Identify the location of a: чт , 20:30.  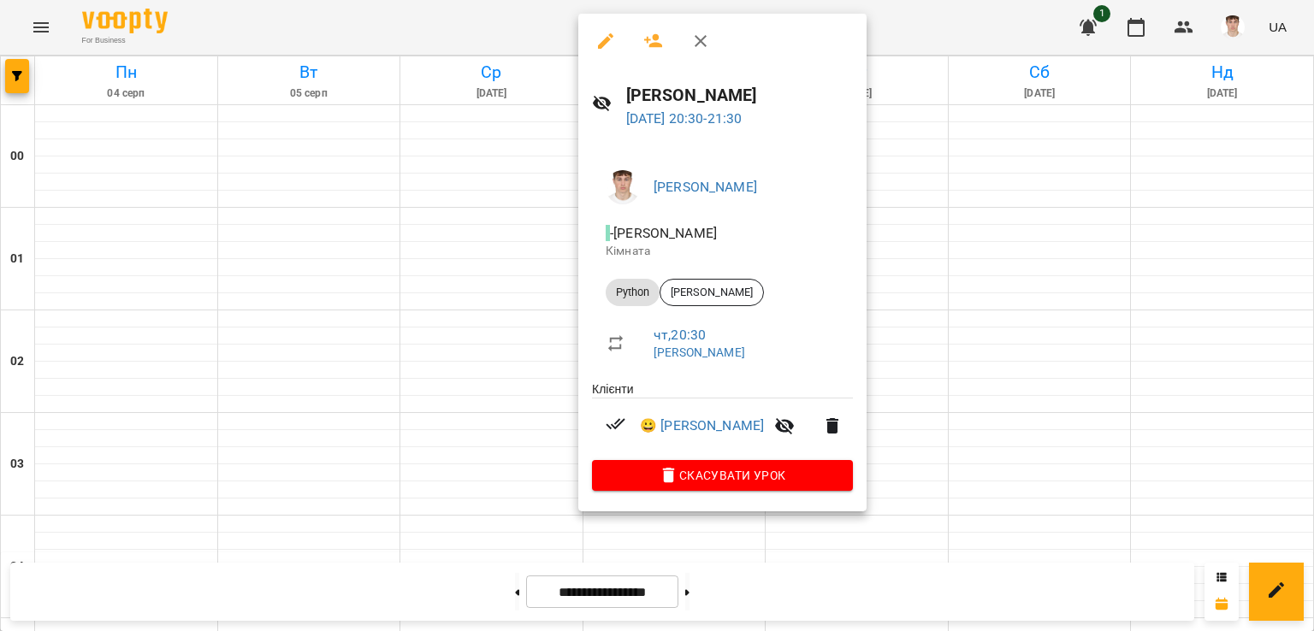
(679, 335).